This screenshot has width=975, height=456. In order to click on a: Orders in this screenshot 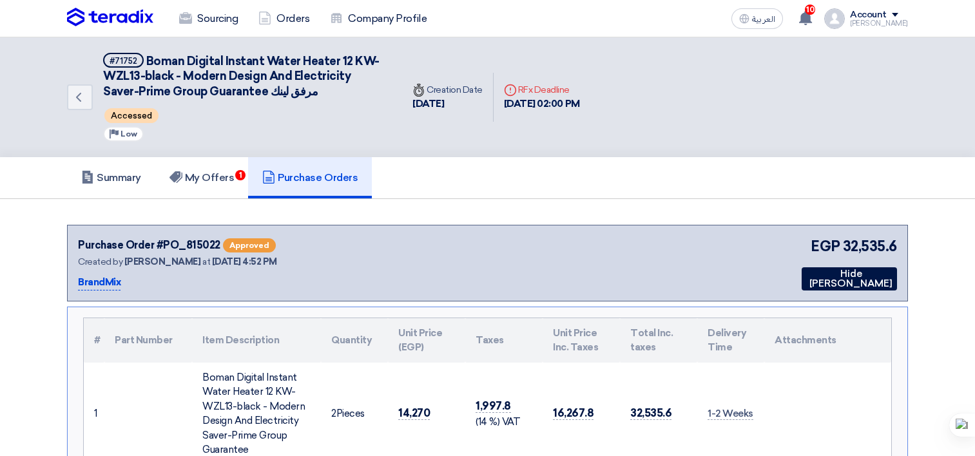, I will do `click(284, 19)`.